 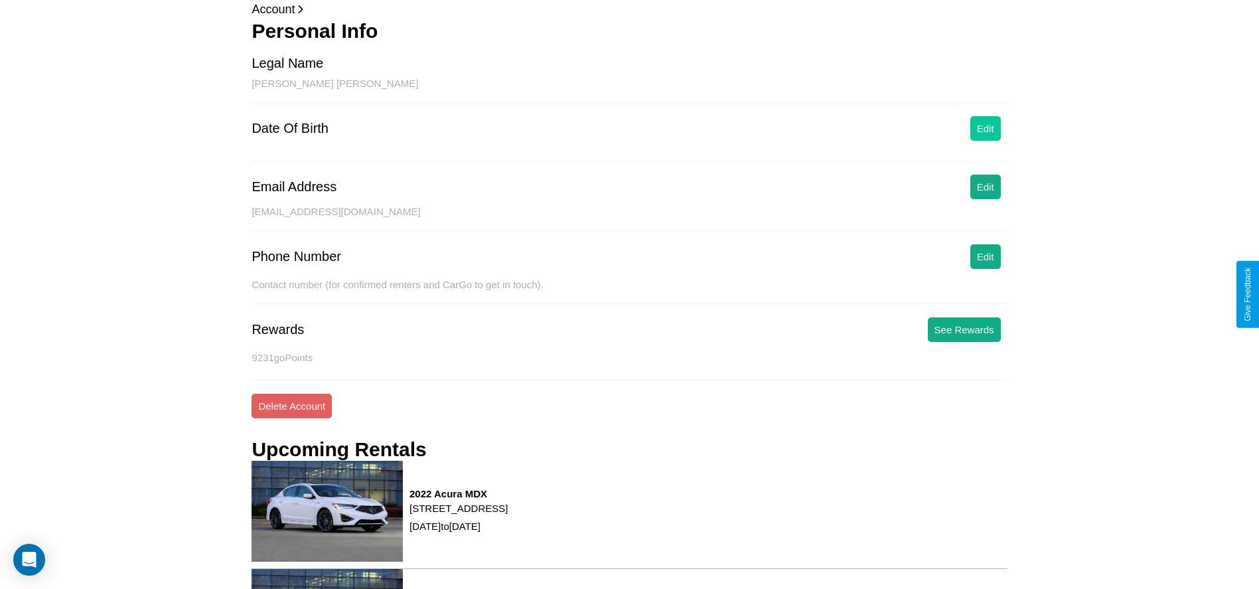 What do you see at coordinates (629, 357) in the screenshot?
I see `p: 9231 goPoints` at bounding box center [629, 357].